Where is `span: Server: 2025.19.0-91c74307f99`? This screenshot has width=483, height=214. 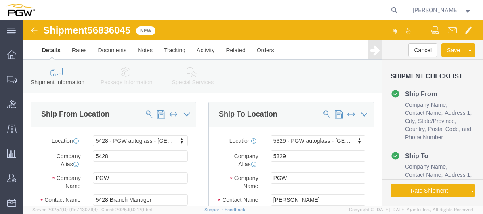
span: Server: 2025.19.0-91c74307f99 is located at coordinates (65, 209).